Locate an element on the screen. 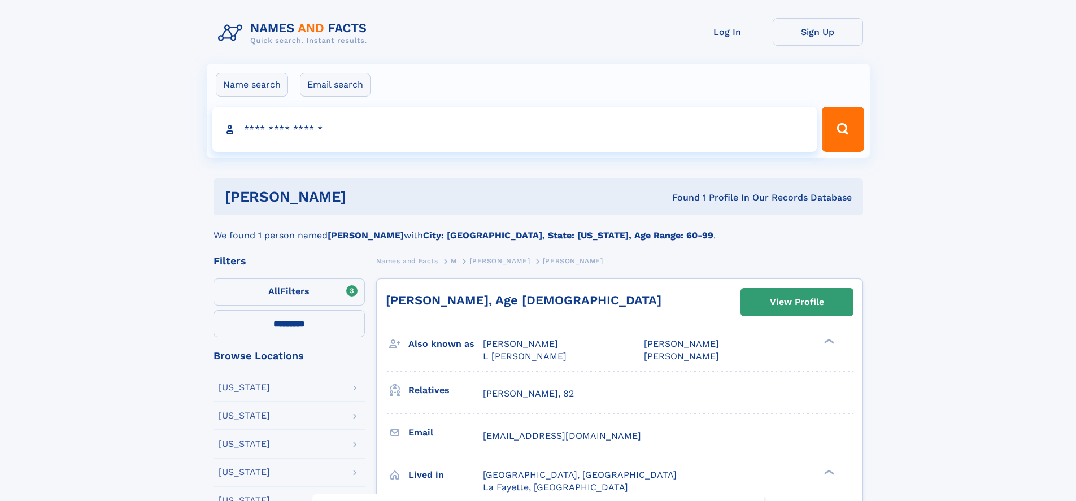 The width and height of the screenshot is (1076, 501). div: Browse Locations is located at coordinates (289, 356).